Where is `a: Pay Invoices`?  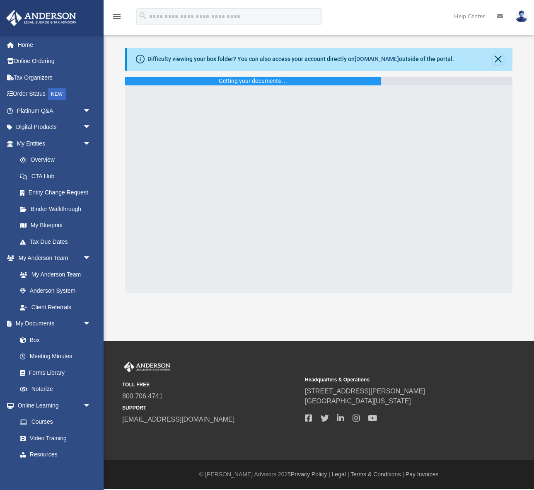 a: Pay Invoices is located at coordinates (422, 474).